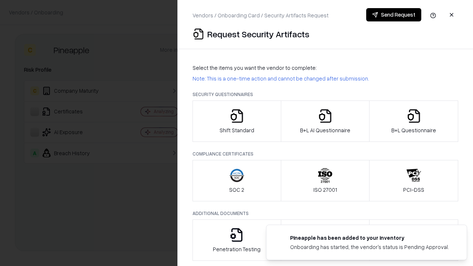 The width and height of the screenshot is (473, 266). I want to click on p: B+L AI Questionnaire, so click(325, 130).